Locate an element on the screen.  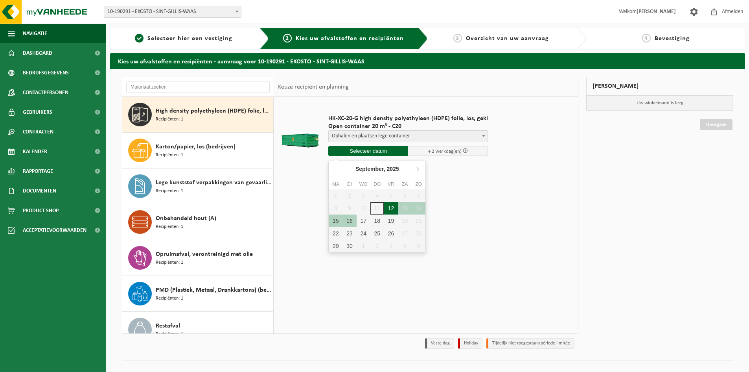
button: PMD (Plastiek, Metaal, Drankkartons) (bedrijven) Recipiënten: 1 is located at coordinates (198, 293).